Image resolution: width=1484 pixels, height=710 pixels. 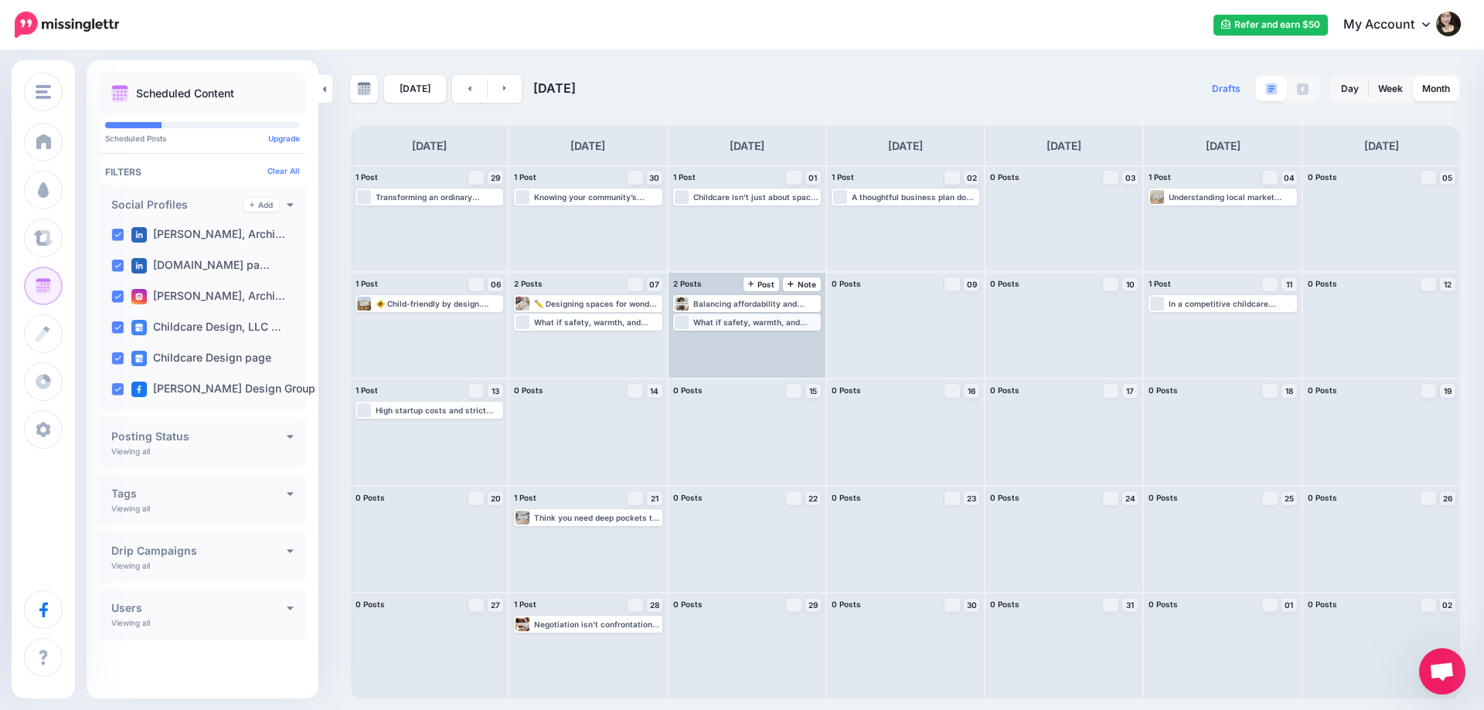 I want to click on a: 05, so click(x=1447, y=178).